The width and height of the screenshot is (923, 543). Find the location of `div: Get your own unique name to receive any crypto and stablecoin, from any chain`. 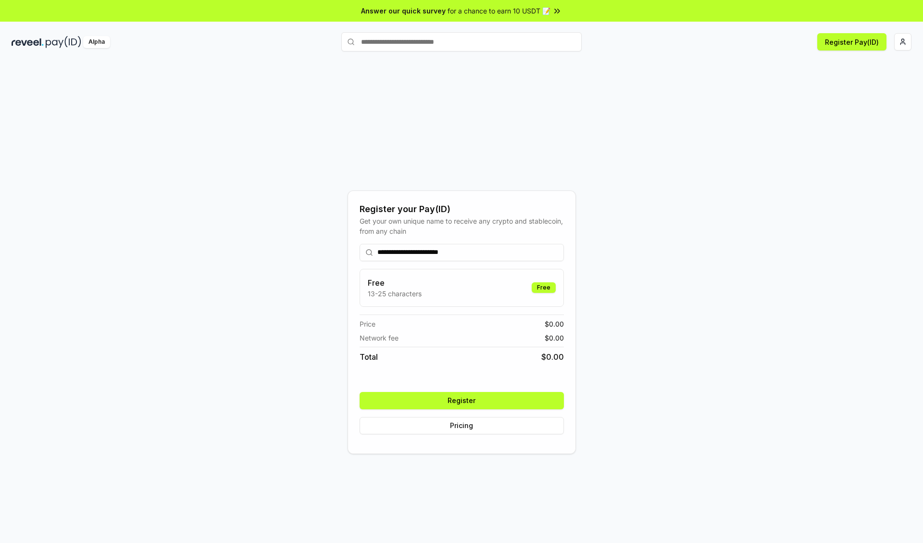

div: Get your own unique name to receive any crypto and stablecoin, from any chain is located at coordinates (461, 226).